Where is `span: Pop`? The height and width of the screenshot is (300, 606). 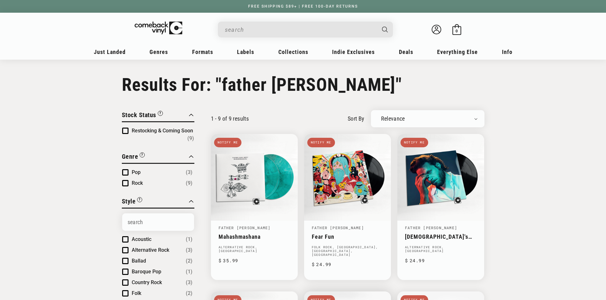
span: Pop is located at coordinates (136, 172).